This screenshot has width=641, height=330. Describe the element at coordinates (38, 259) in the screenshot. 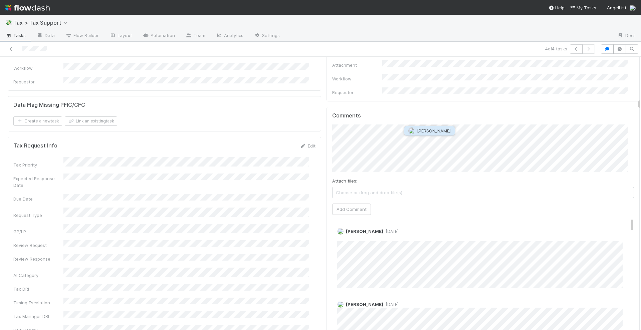

I see `div: Review Response` at that location.